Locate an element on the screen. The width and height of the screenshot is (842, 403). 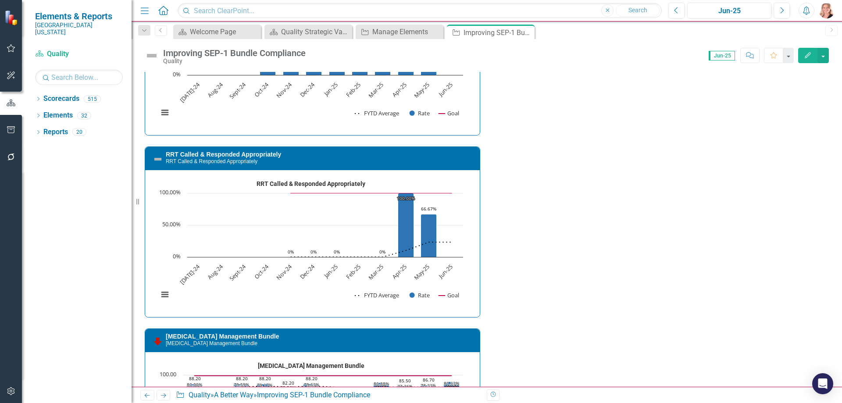
button: Jun-25 is located at coordinates (729, 11).